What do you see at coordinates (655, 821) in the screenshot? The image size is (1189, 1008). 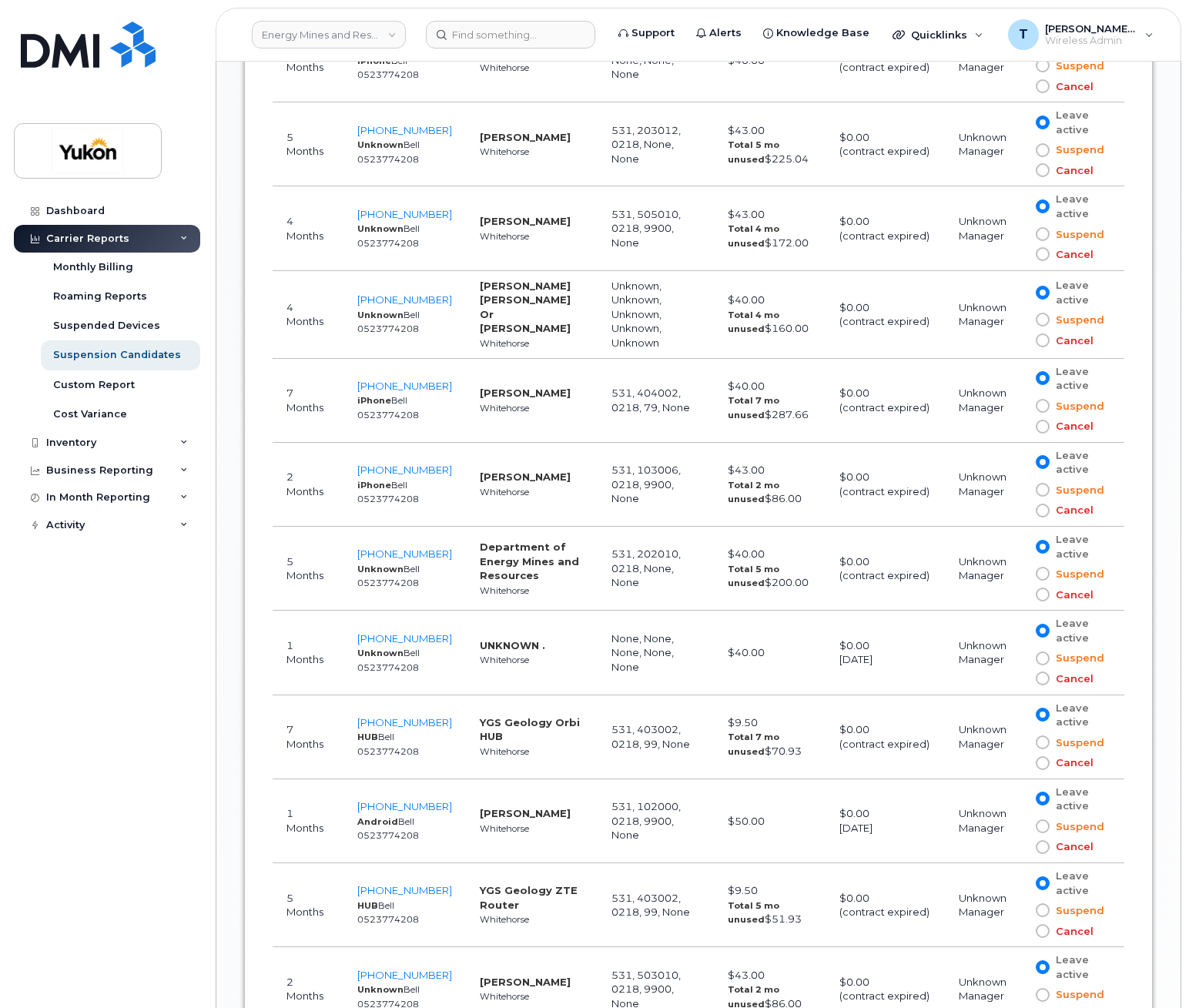 I see `td: 531, 102000, 0218, 9900, None` at bounding box center [655, 821].